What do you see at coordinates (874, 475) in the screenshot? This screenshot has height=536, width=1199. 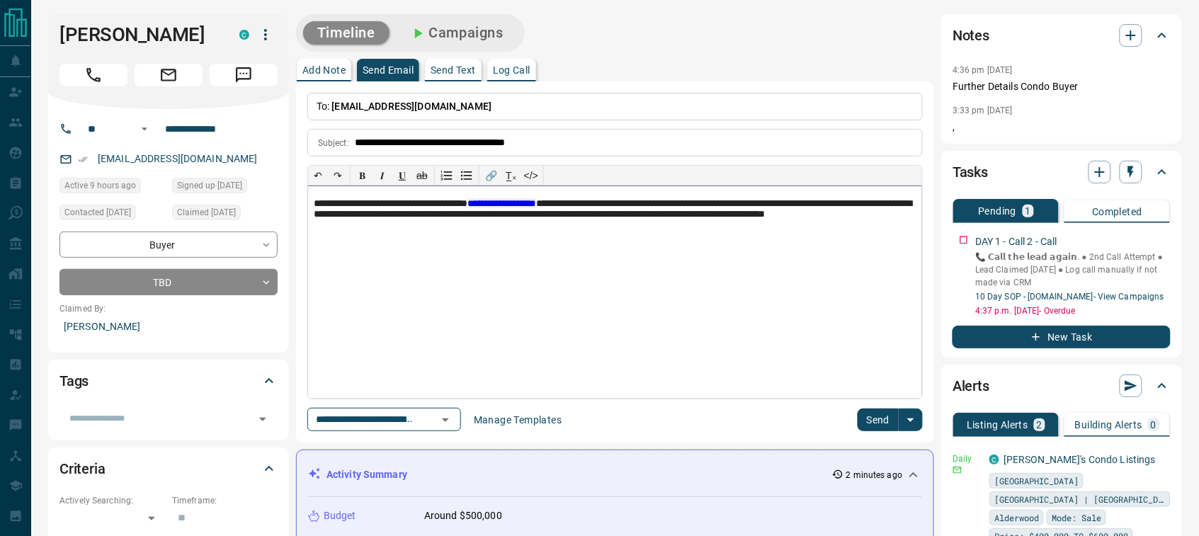 I see `p: 2 minutes ago` at bounding box center [874, 475].